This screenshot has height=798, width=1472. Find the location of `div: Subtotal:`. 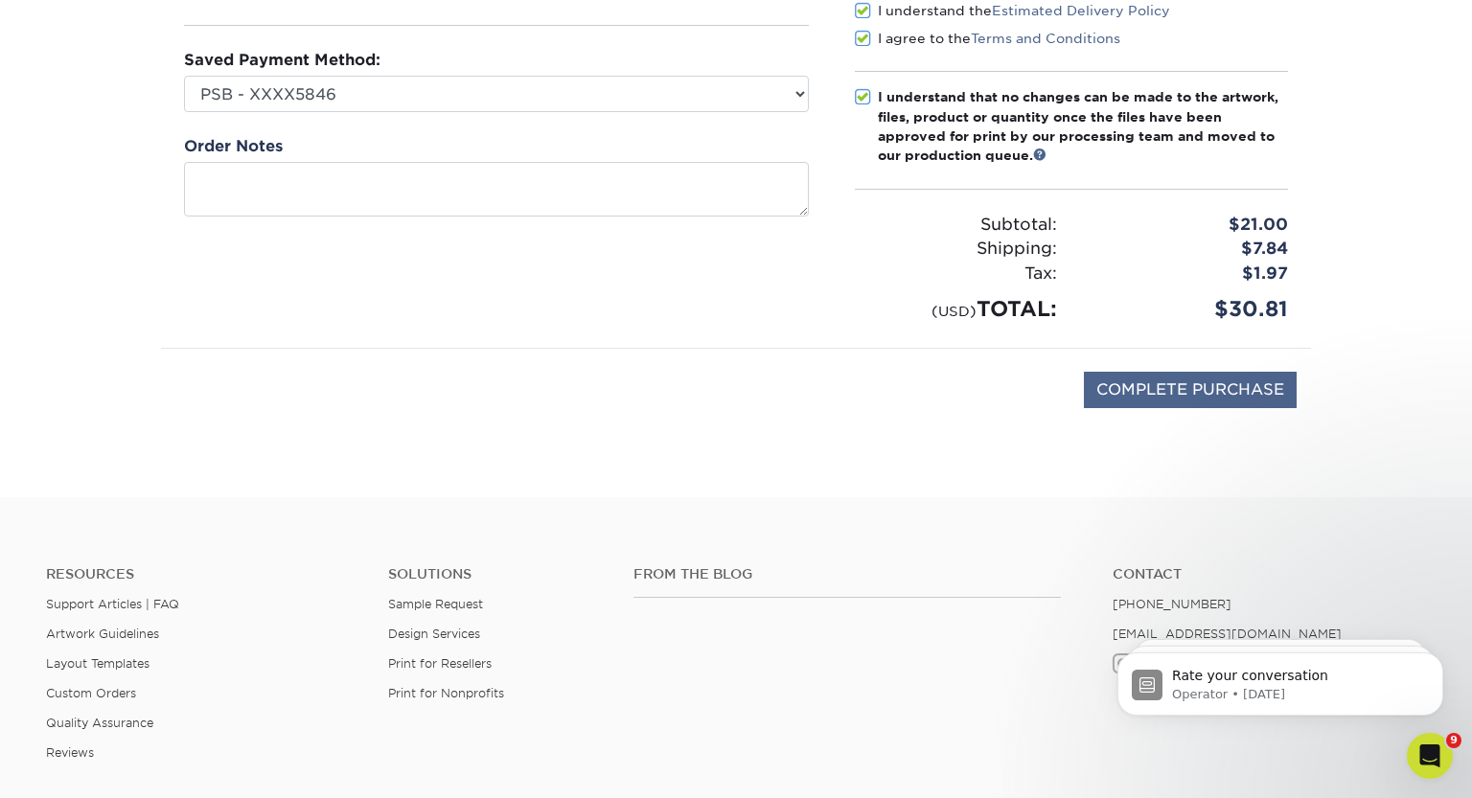

div: Subtotal: is located at coordinates (956, 225).